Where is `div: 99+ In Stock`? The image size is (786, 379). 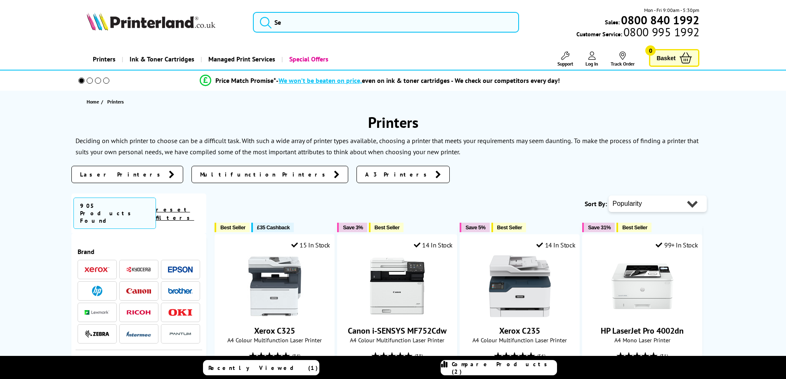
div: 99+ In Stock is located at coordinates (677, 245).